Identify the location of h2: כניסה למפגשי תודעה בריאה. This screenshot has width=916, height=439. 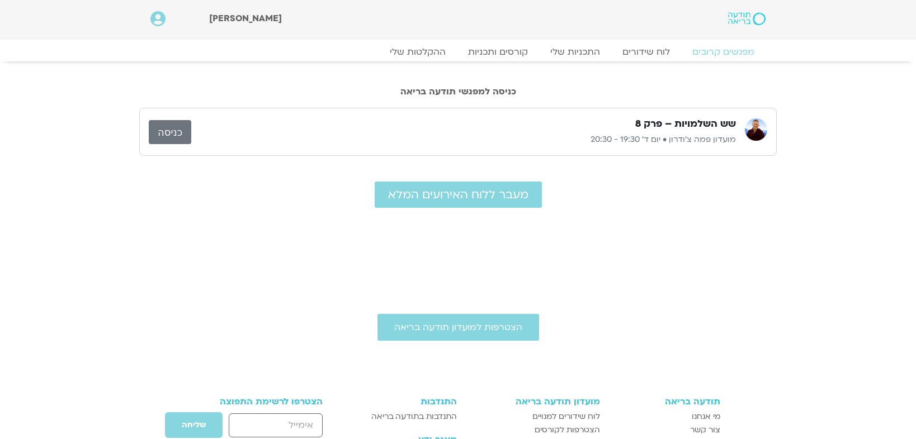
(458, 92).